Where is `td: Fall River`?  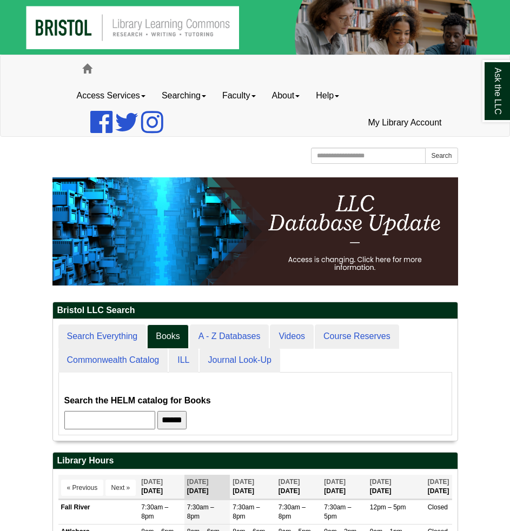 td: Fall River is located at coordinates (98, 512).